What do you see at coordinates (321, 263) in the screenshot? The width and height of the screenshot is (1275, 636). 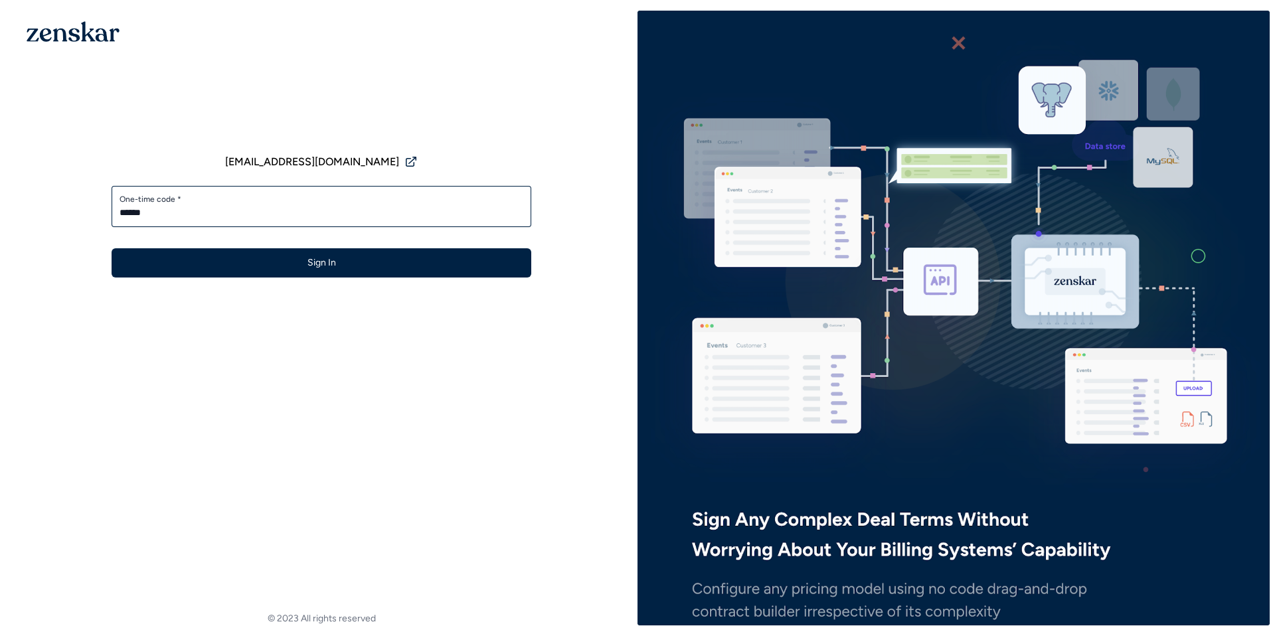 I see `button: Sign In` at bounding box center [321, 263].